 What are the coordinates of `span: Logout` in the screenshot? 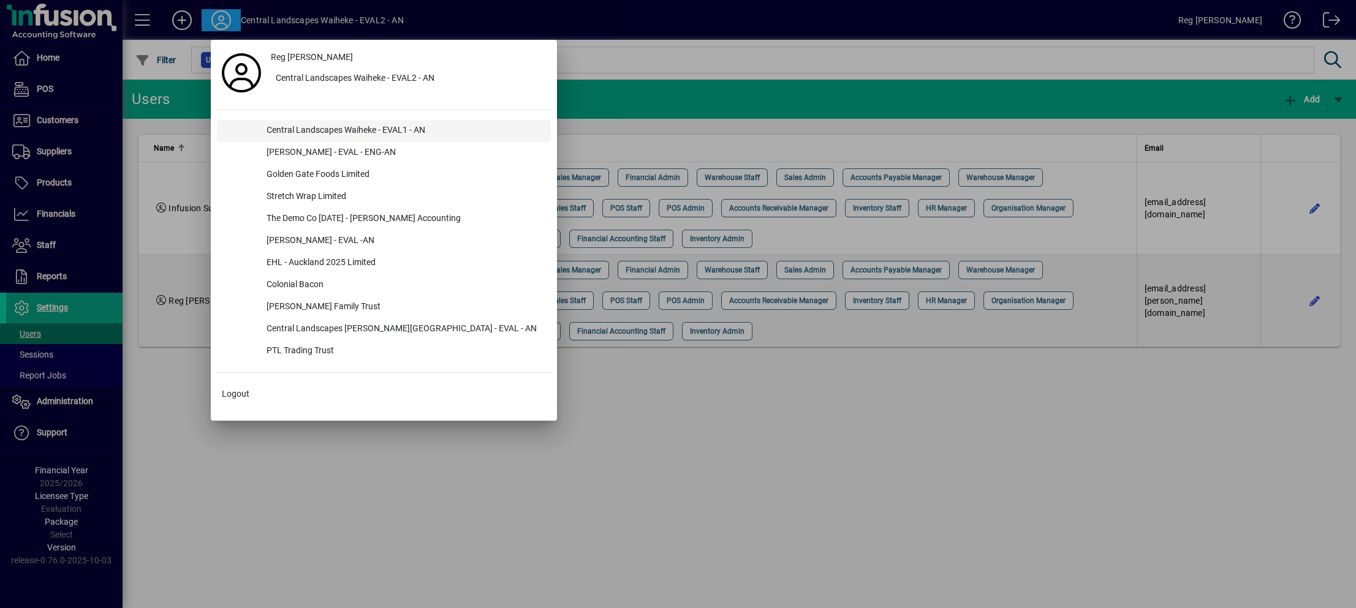 It's located at (235, 394).